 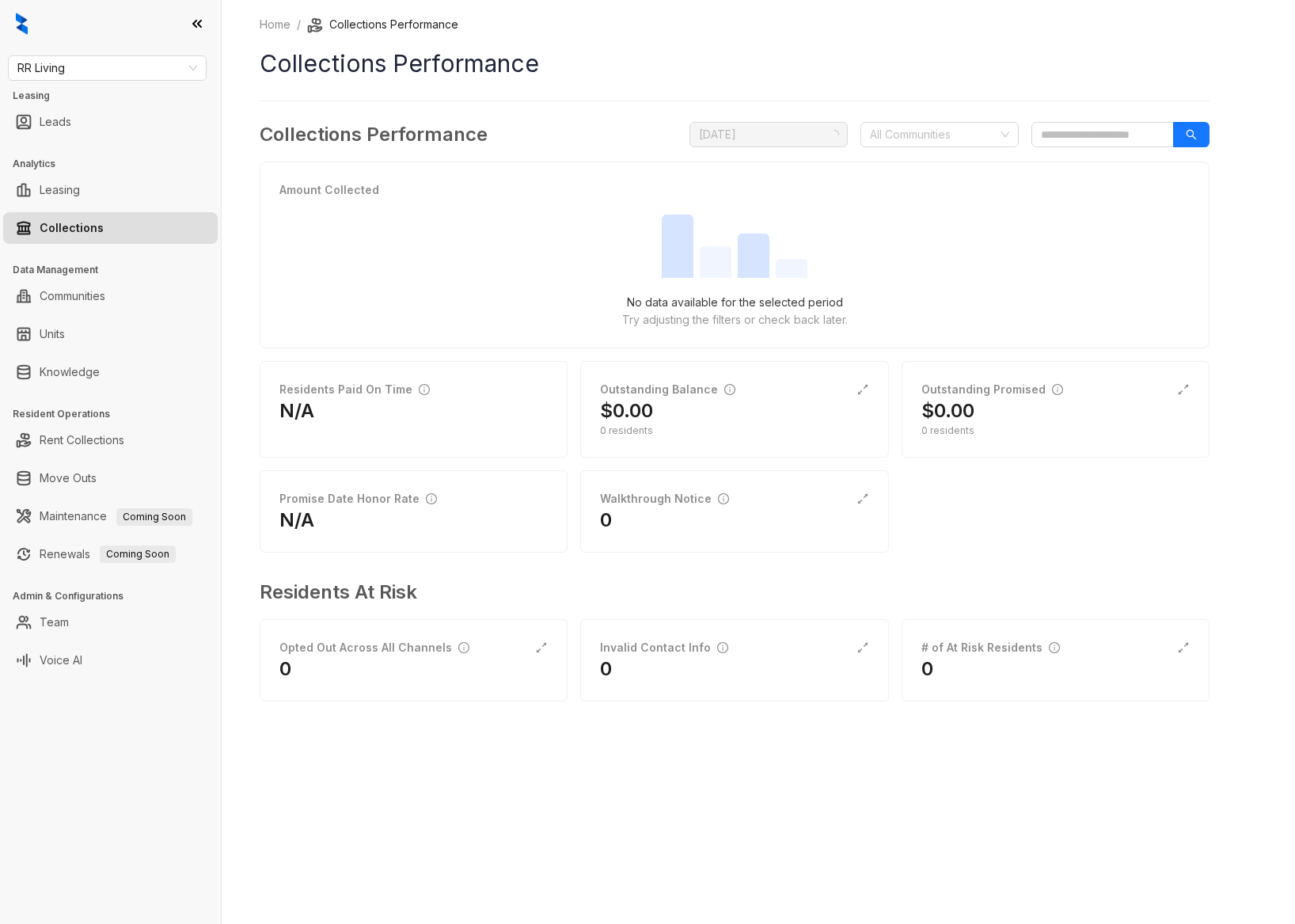 What do you see at coordinates (110, 622) in the screenshot?
I see `li: Team` at bounding box center [110, 622].